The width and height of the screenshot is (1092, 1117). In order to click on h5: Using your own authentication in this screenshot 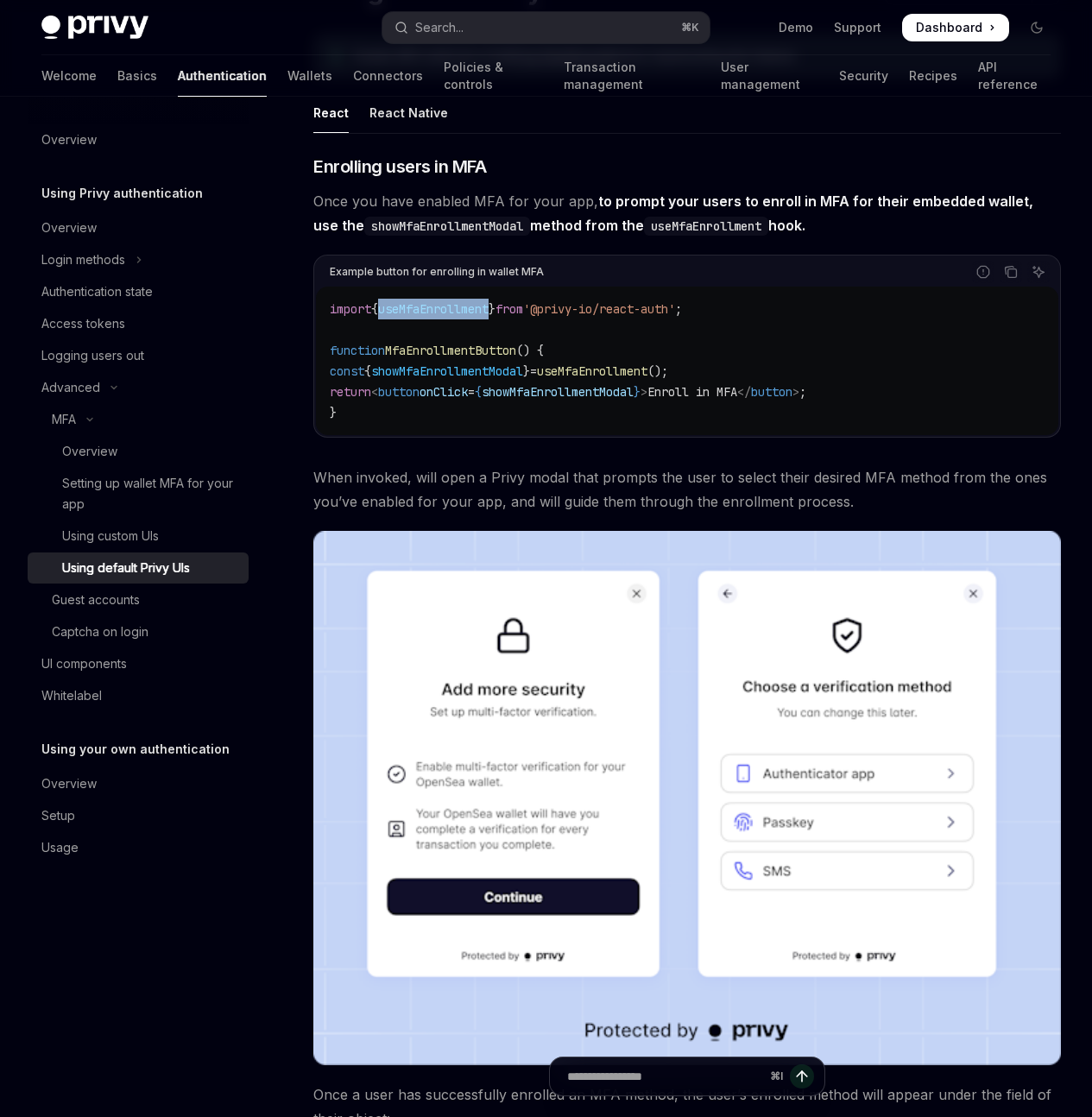, I will do `click(136, 749)`.